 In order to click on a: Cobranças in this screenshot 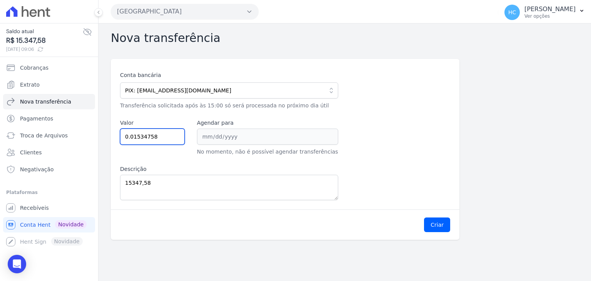, I will do `click(49, 68)`.